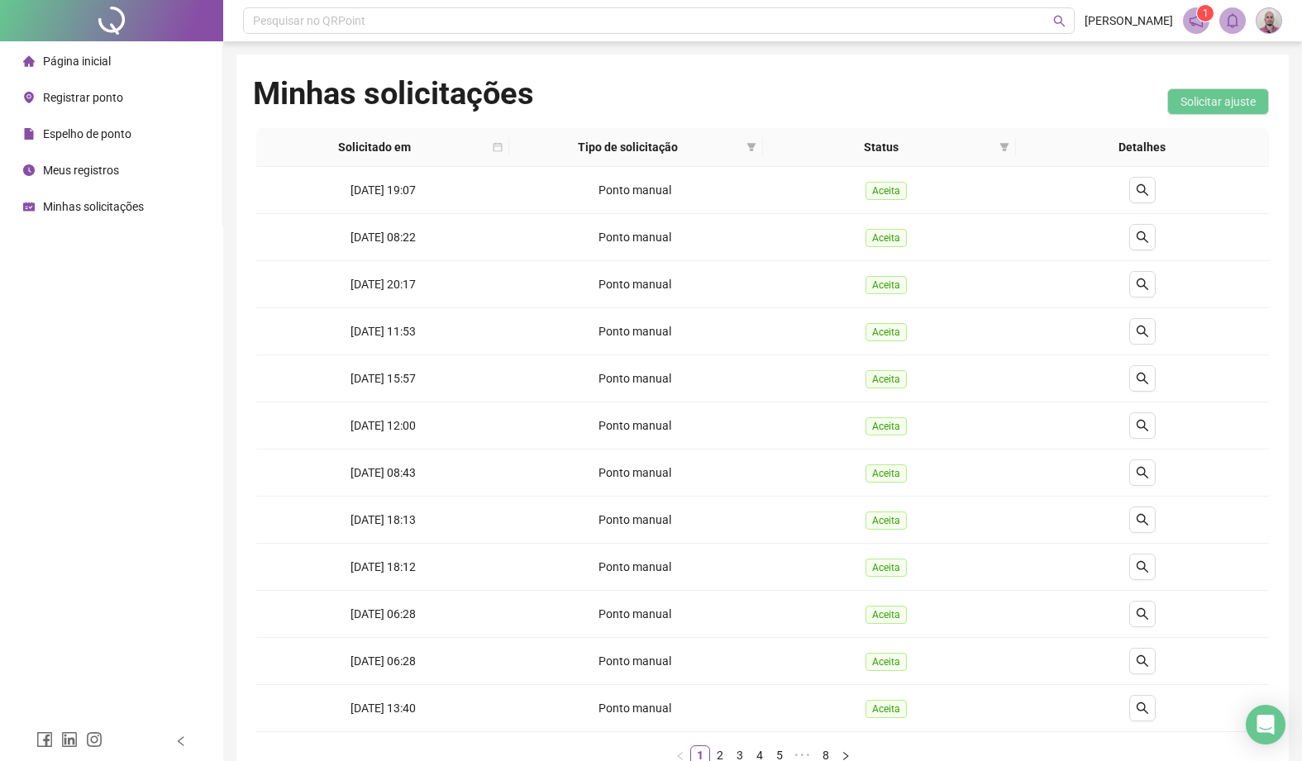 This screenshot has height=761, width=1302. I want to click on span: Espelho de ponto, so click(87, 134).